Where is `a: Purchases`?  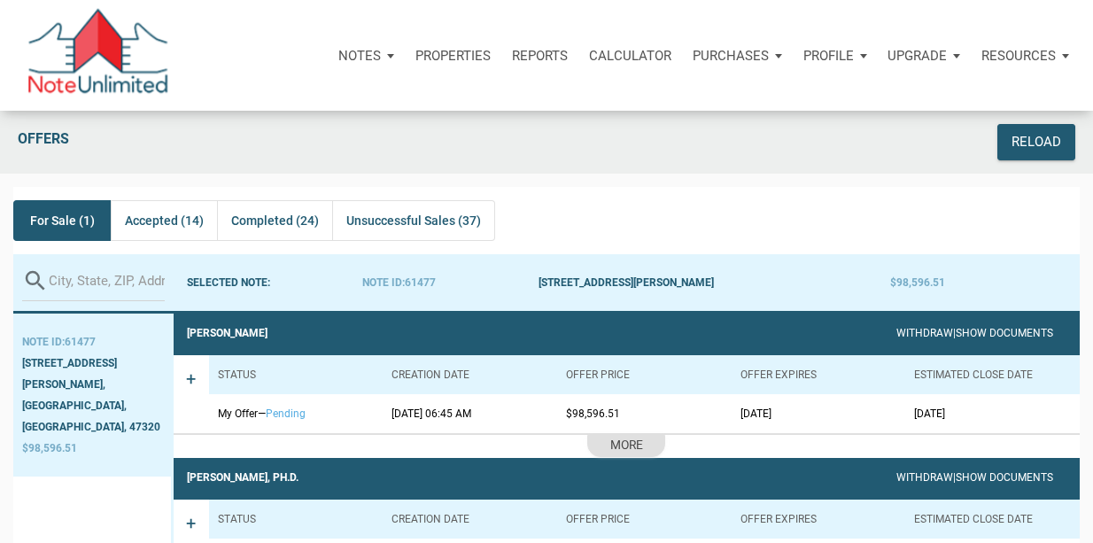 a: Purchases is located at coordinates (737, 56).